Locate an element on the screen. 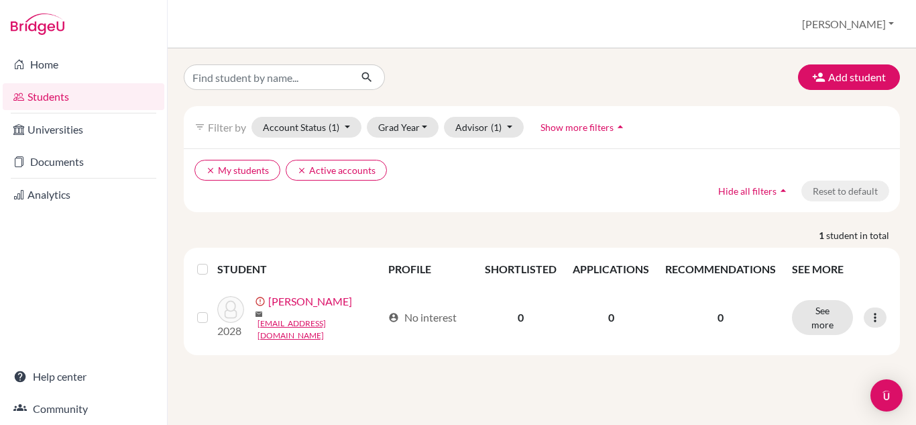 This screenshot has width=916, height=425. button: Add student is located at coordinates (849, 77).